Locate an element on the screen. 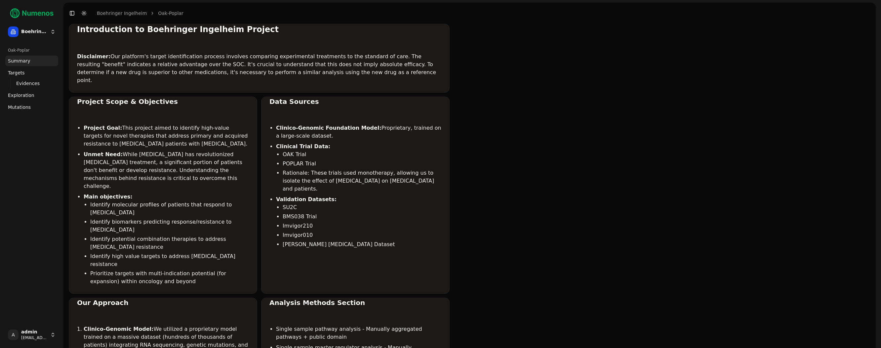 The width and height of the screenshot is (881, 348). span: Mutations is located at coordinates (19, 107).